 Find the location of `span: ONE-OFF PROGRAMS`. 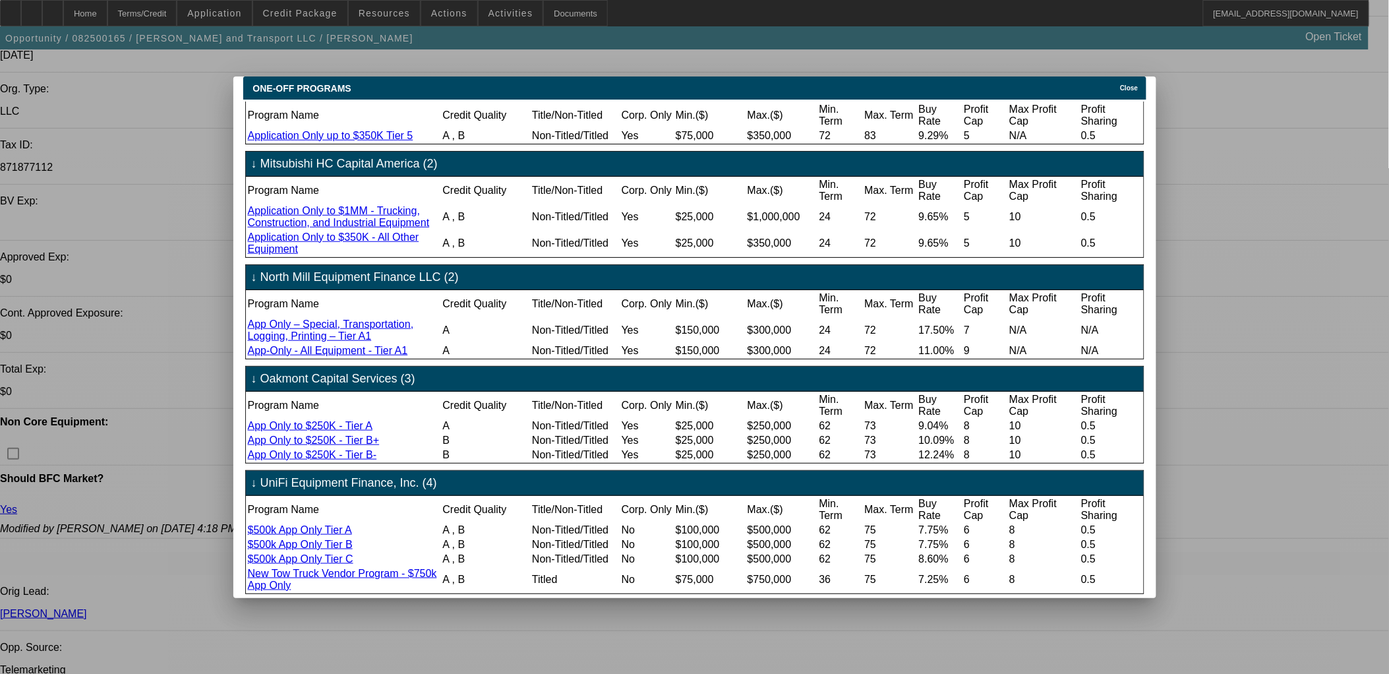

span: ONE-OFF PROGRAMS is located at coordinates (302, 88).